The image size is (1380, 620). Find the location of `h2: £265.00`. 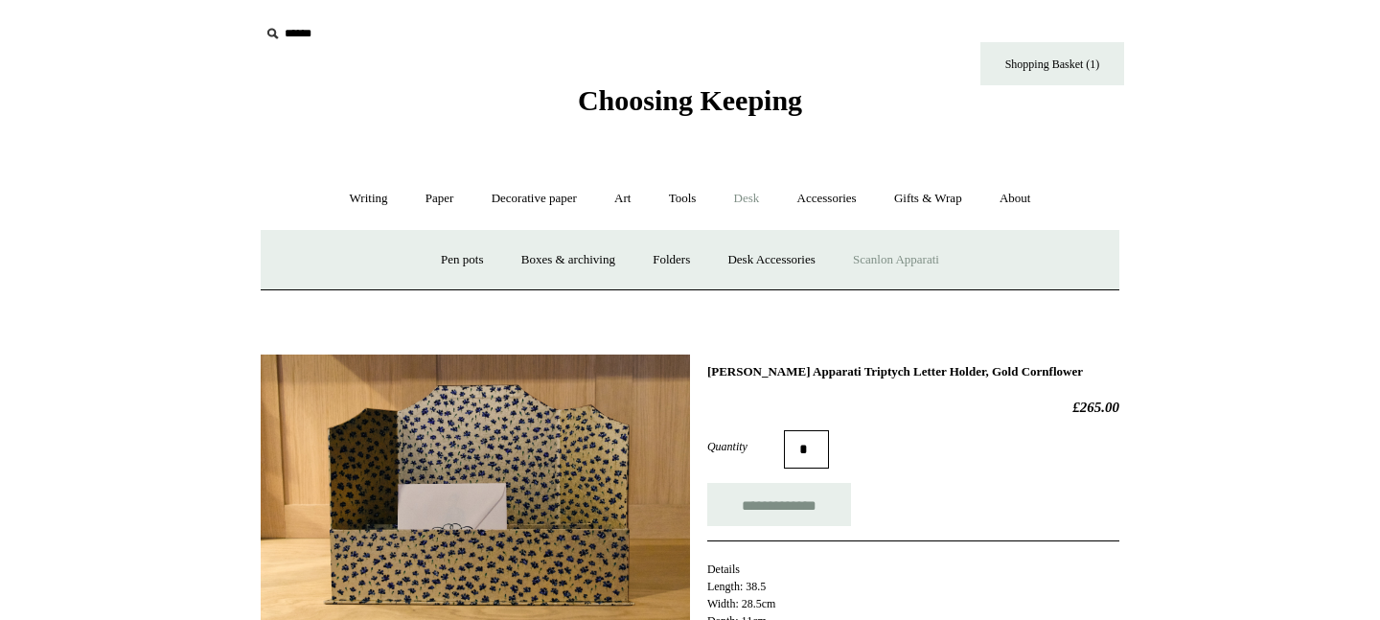

h2: £265.00 is located at coordinates (913, 407).